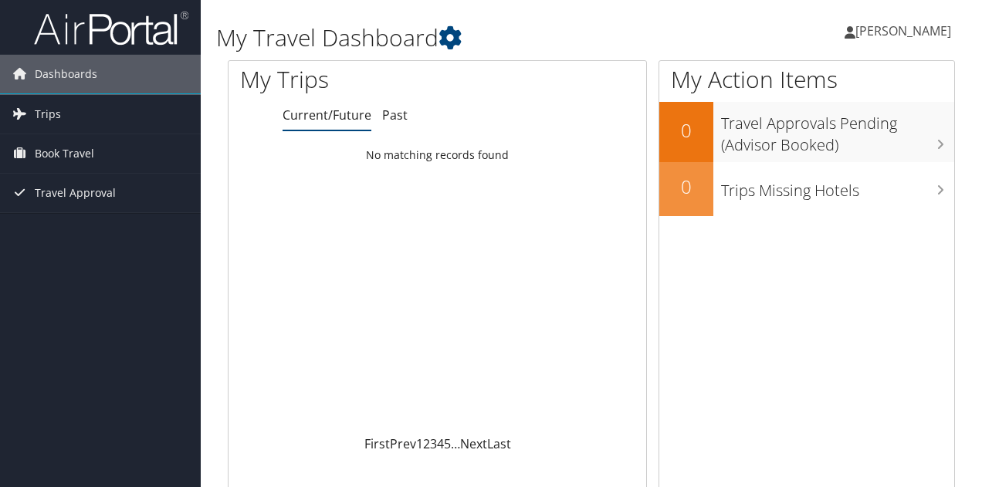 The image size is (982, 487). I want to click on span: Trips, so click(48, 114).